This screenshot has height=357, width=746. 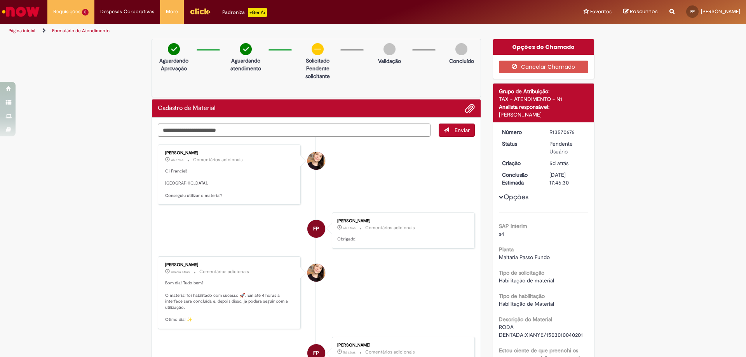 What do you see at coordinates (245, 64) in the screenshot?
I see `p: Aguardando atendimento` at bounding box center [245, 64].